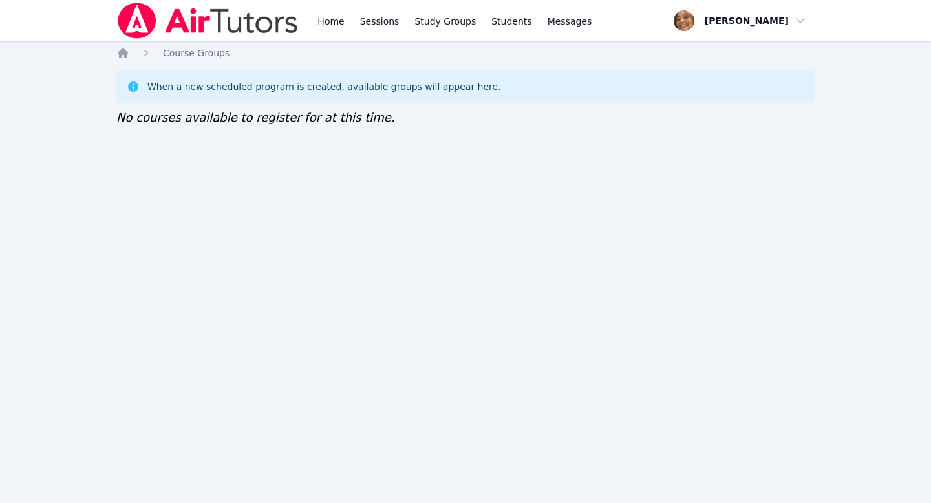 Image resolution: width=931 pixels, height=503 pixels. I want to click on span: Course Groups, so click(196, 53).